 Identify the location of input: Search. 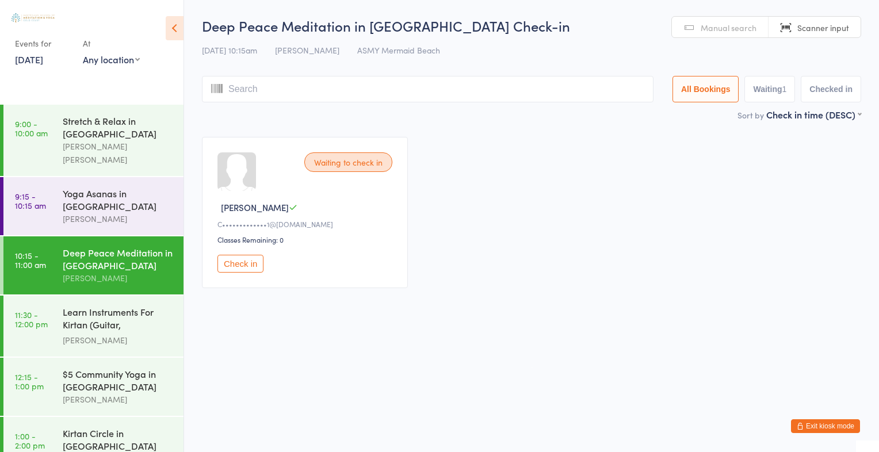
(428, 89).